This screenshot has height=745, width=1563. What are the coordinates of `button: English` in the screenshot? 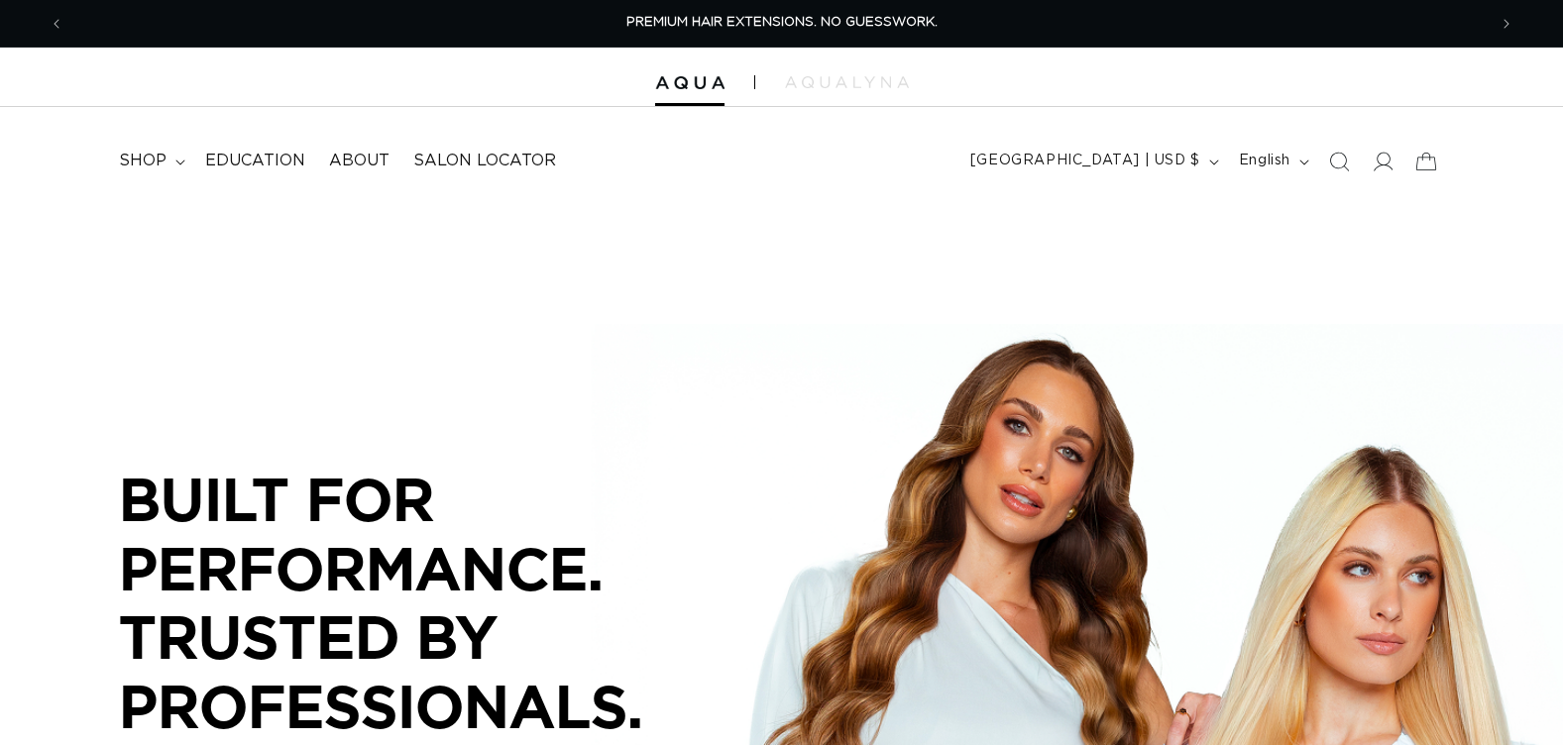 It's located at (1272, 162).